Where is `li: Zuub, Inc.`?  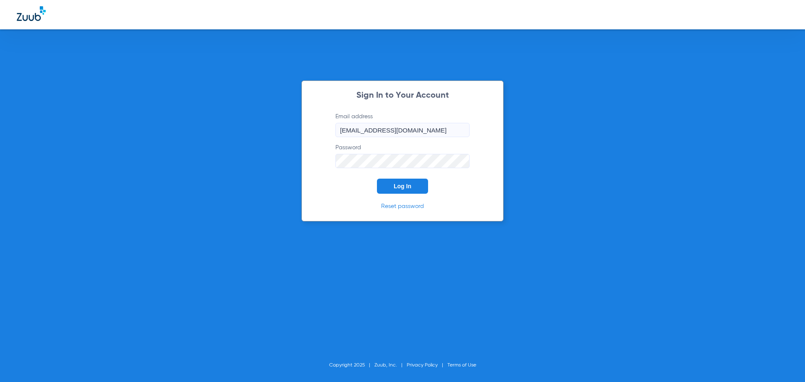 li: Zuub, Inc. is located at coordinates (390, 365).